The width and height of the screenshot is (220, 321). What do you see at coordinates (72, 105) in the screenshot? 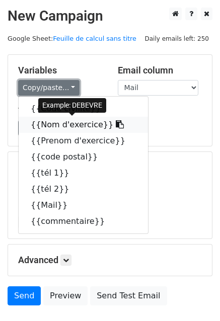
I see `div: Example: DEBEVRE` at bounding box center [72, 105].